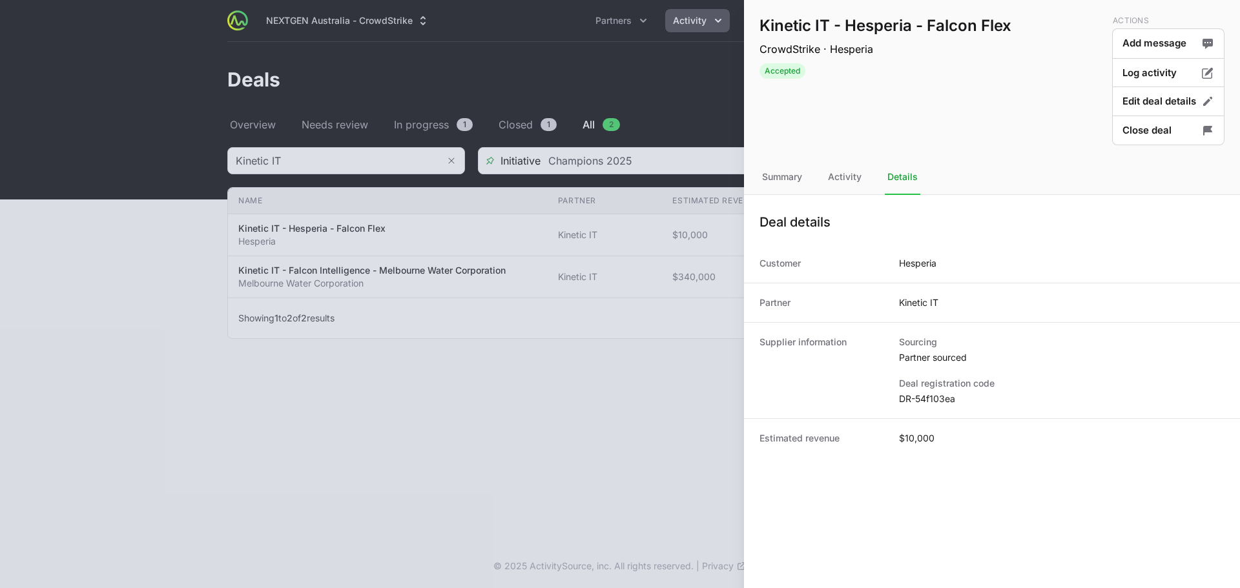  I want to click on dd: DR-54f103ea, so click(1062, 399).